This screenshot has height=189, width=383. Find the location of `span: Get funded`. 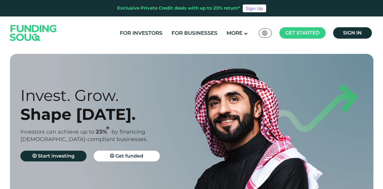

span: Get funded is located at coordinates (129, 156).